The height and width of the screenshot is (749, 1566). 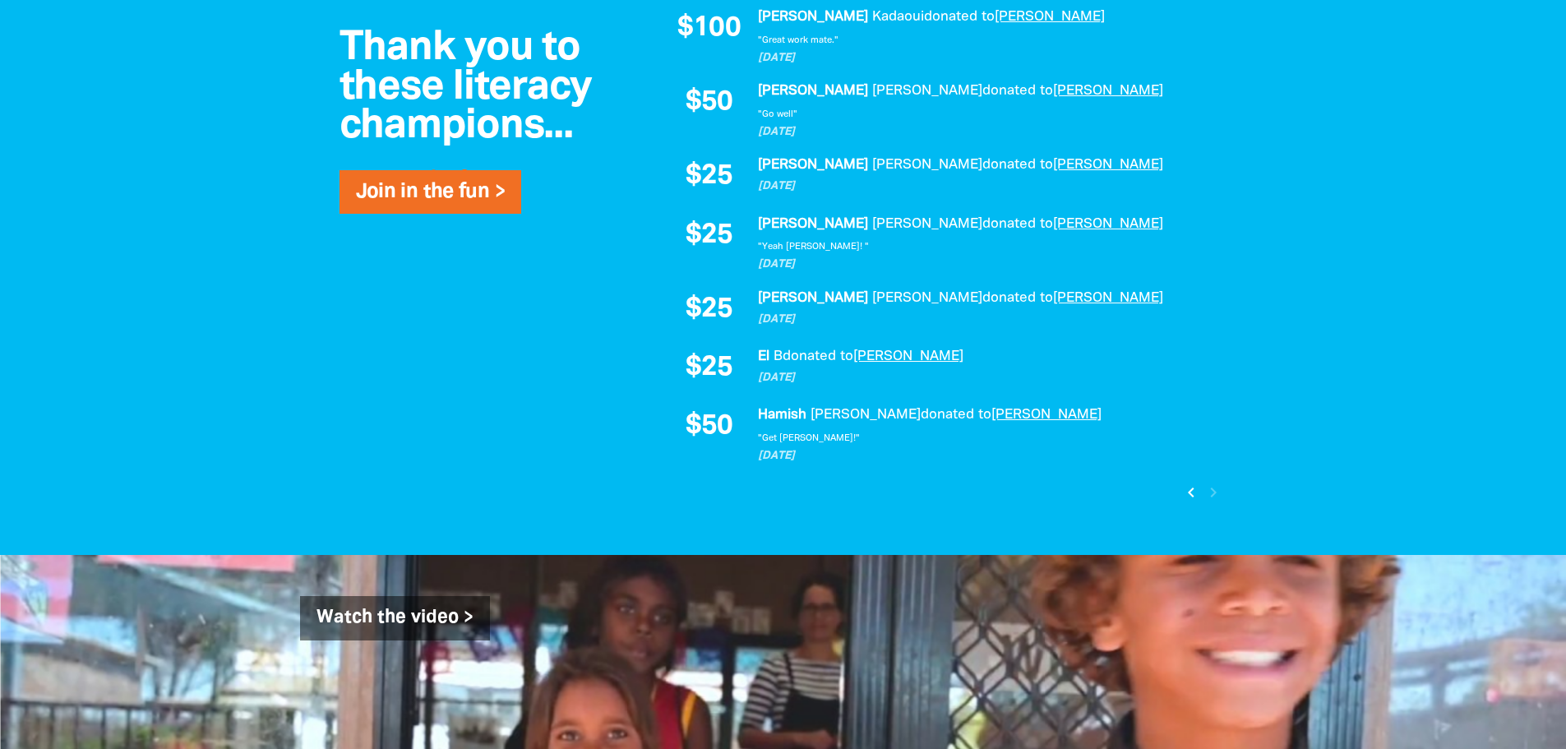 I want to click on span: $100, so click(x=709, y=29).